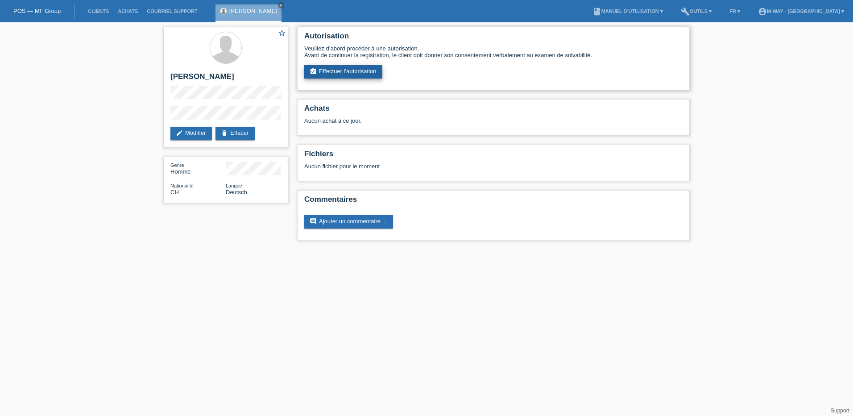 The width and height of the screenshot is (853, 416). I want to click on a: Achats, so click(128, 11).